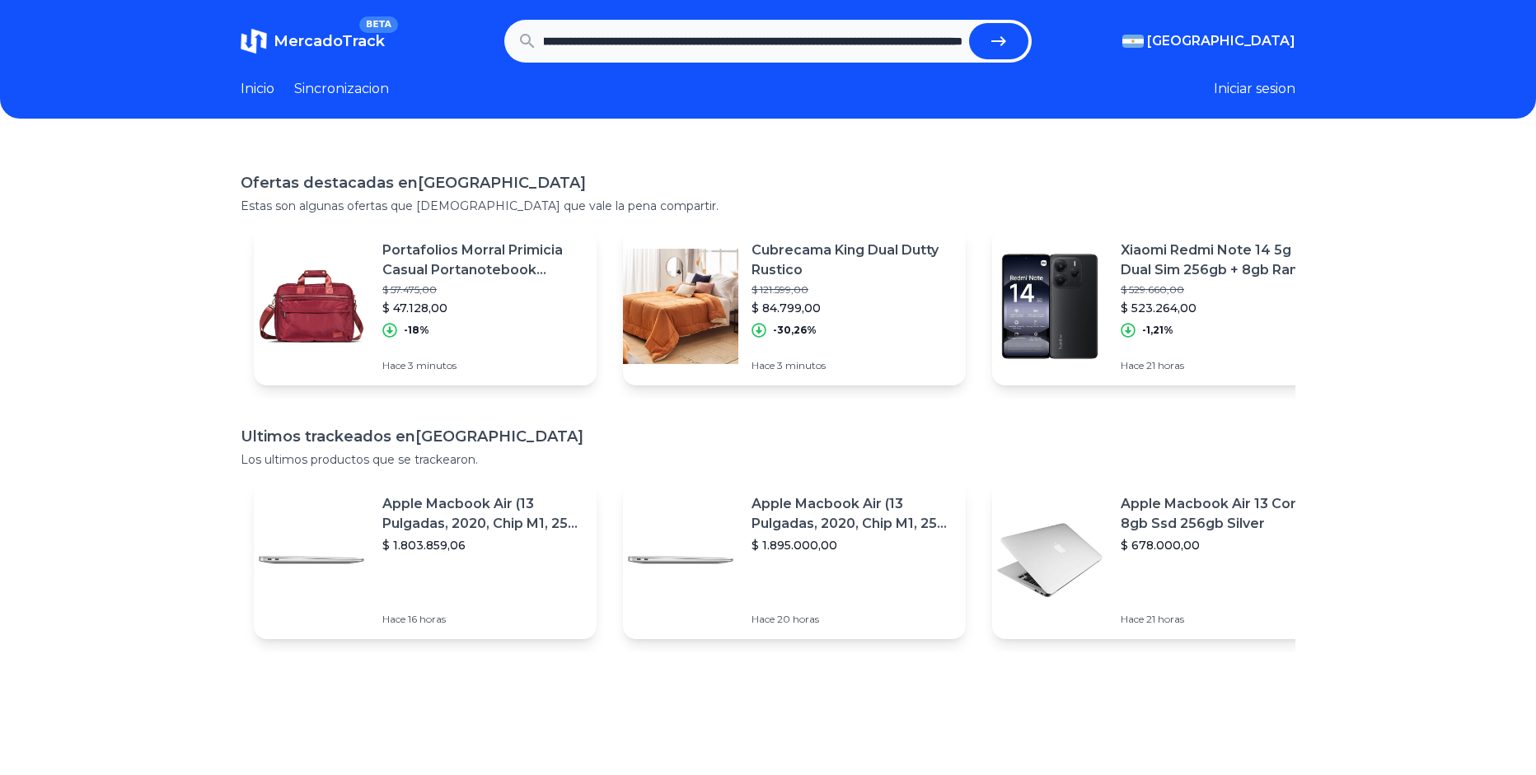  I want to click on p: Cubrecama King Dual Dutty Rustico, so click(852, 260).